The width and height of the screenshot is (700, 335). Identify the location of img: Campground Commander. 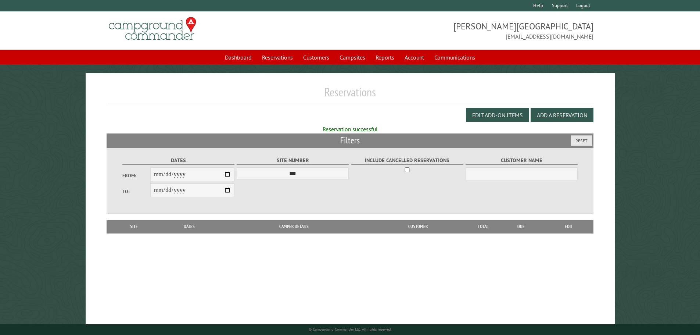
(152, 29).